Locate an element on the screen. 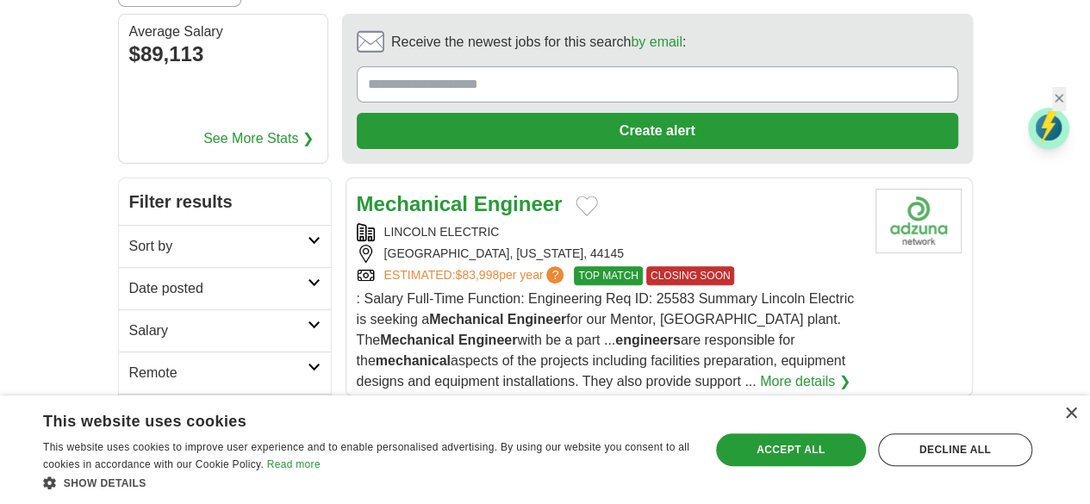  div: Average Salary is located at coordinates (223, 32).